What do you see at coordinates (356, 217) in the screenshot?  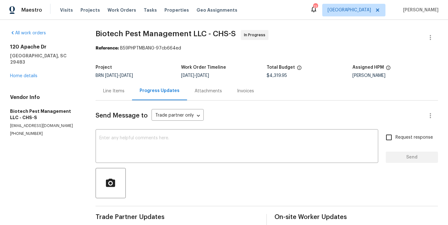 I see `span: On-site Worker Updates` at bounding box center [356, 217].